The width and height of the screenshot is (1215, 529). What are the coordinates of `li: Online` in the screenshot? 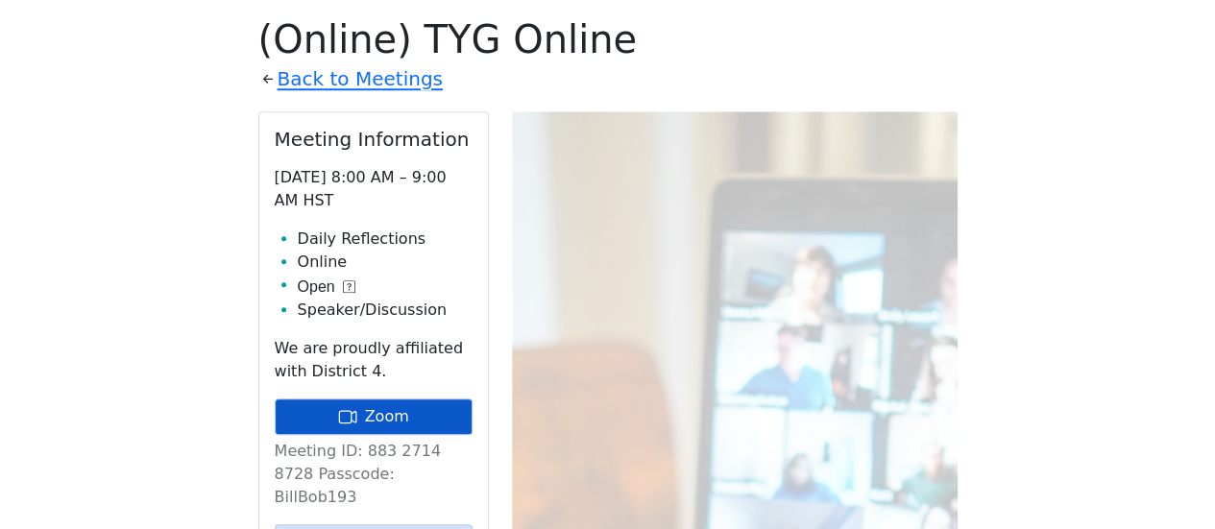 It's located at (385, 262).